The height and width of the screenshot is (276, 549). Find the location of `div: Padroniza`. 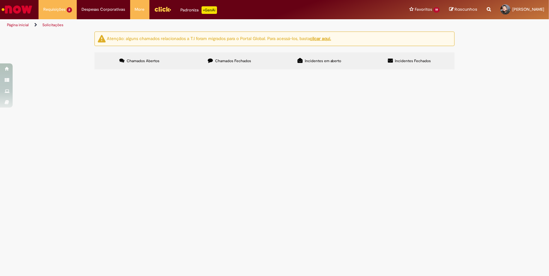

div: Padroniza is located at coordinates (199, 10).